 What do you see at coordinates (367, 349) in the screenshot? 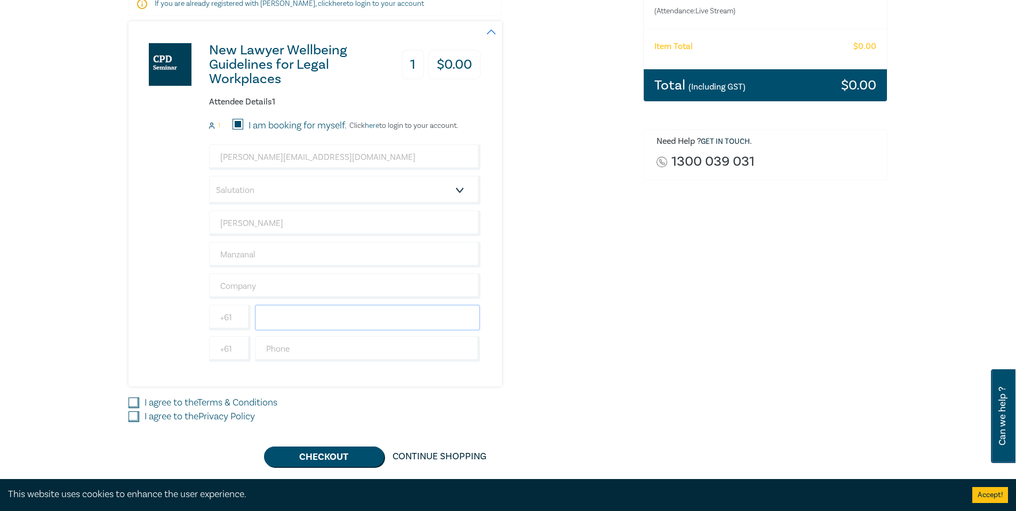
I see `input: Phone` at bounding box center [367, 349].